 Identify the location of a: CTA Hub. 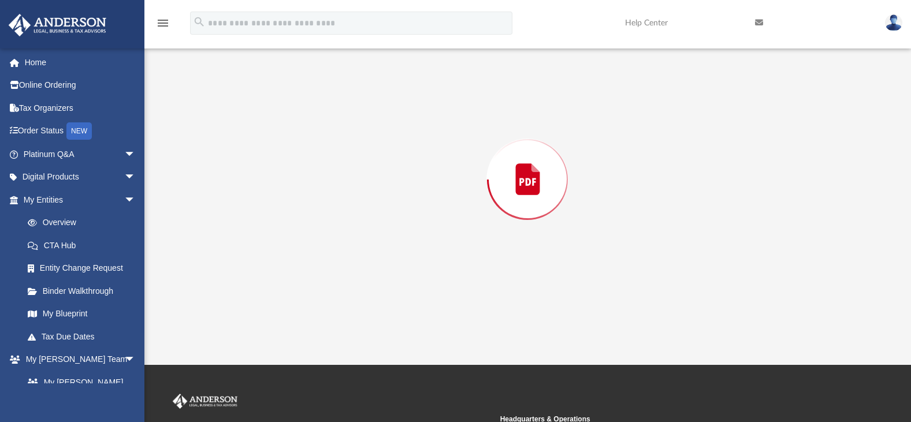
(84, 245).